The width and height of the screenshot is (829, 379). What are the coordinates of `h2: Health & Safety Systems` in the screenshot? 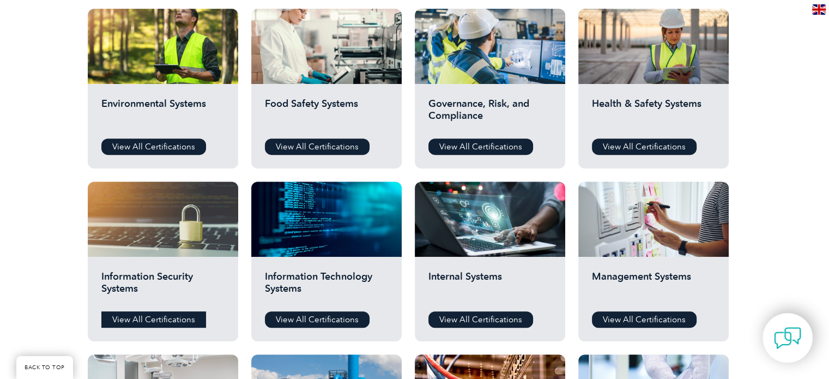 It's located at (653, 114).